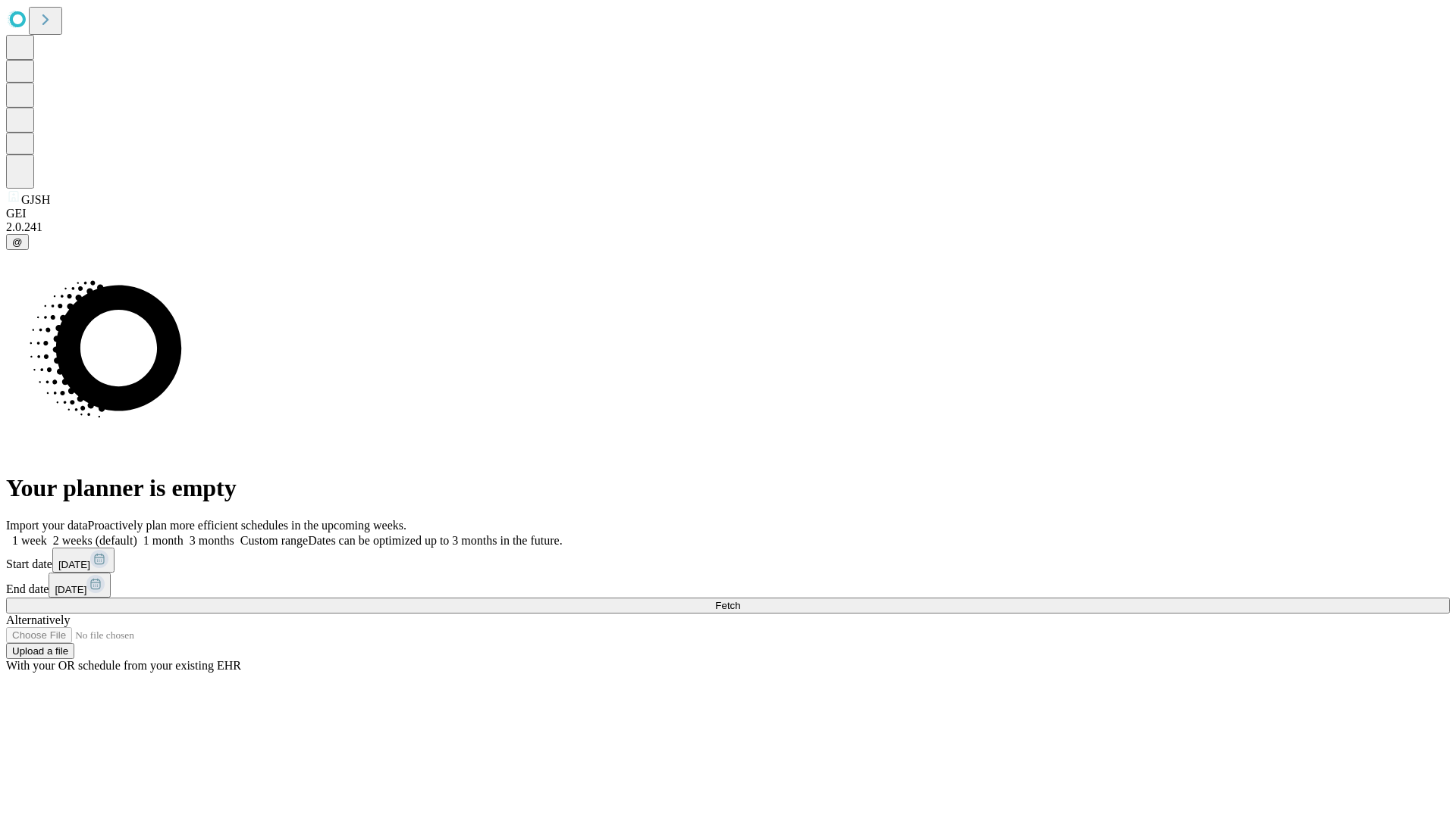  What do you see at coordinates (38, 619) in the screenshot?
I see `span: Alternatively` at bounding box center [38, 619].